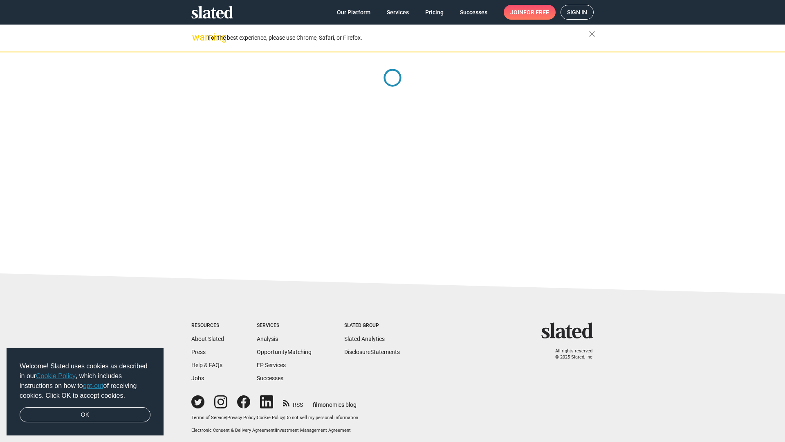  I want to click on span: film, so click(318, 405).